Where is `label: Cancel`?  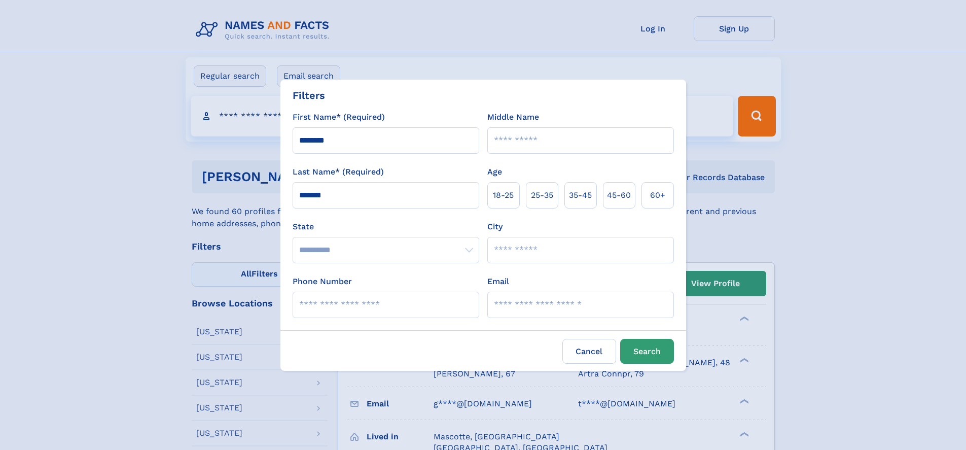
label: Cancel is located at coordinates (589, 351).